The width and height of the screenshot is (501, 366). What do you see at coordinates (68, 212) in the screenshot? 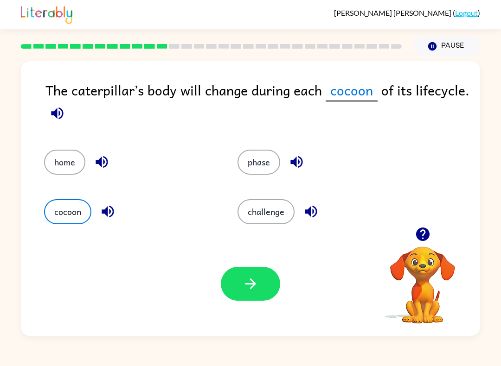
I see `button: cocoon` at bounding box center [68, 212].